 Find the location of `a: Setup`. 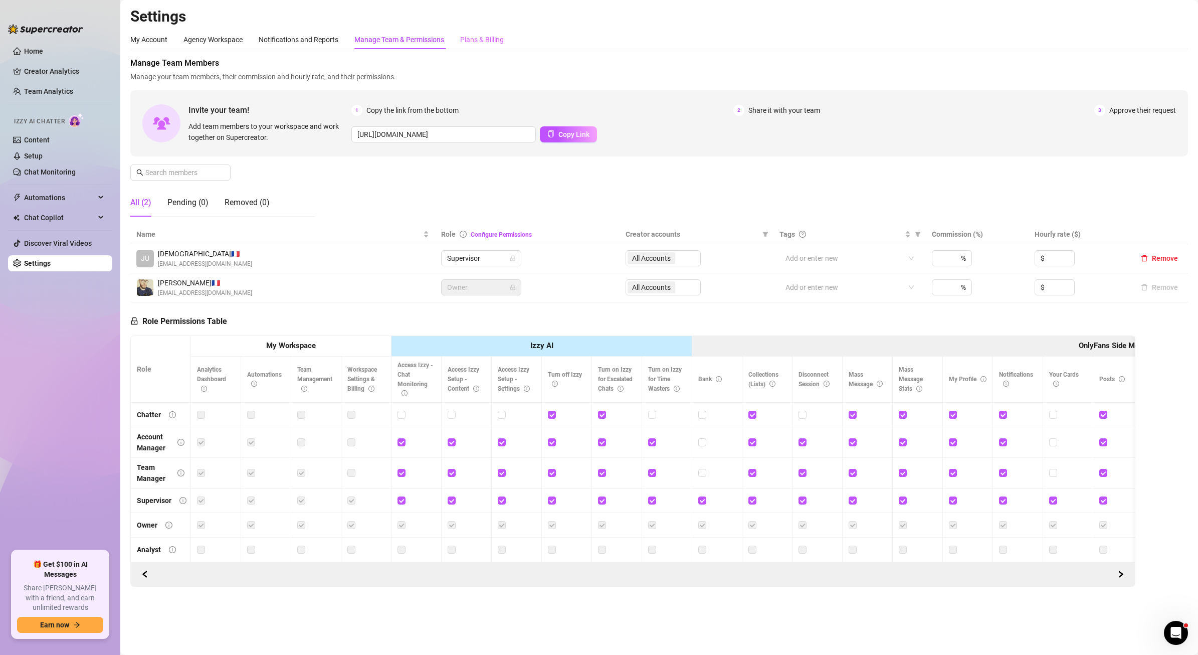

a: Setup is located at coordinates (33, 156).